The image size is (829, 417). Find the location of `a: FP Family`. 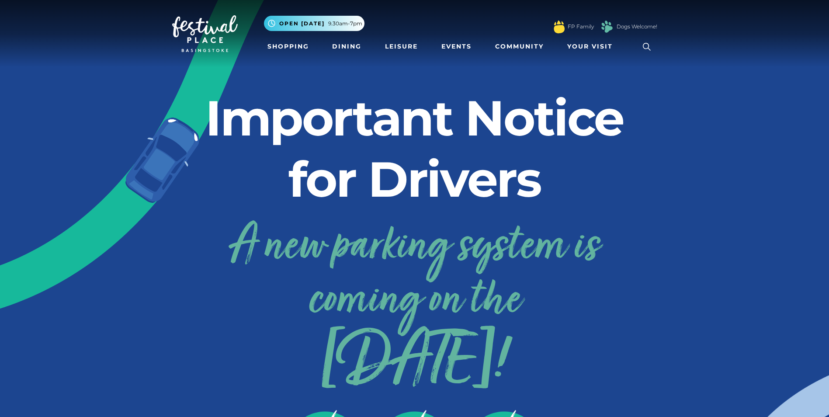

a: FP Family is located at coordinates (580, 27).